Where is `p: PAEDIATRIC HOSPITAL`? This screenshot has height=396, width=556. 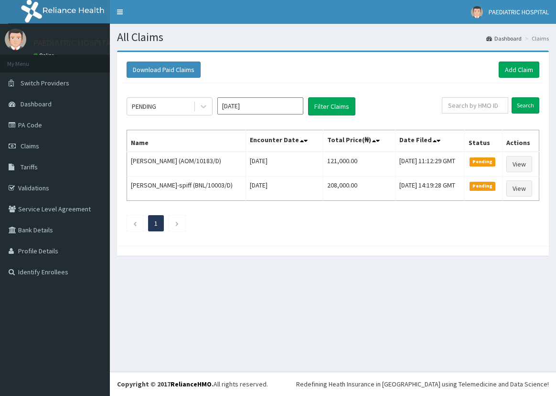
p: PAEDIATRIC HOSPITAL is located at coordinates (74, 43).